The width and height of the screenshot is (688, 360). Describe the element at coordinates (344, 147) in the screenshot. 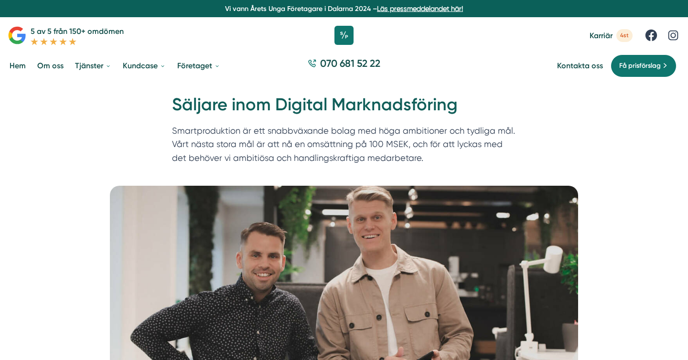

I see `p: Smartproduktion är ett snabbväxande bolag med höga ambitioner och tydliga mål. Vårt nästa stora m...` at that location.